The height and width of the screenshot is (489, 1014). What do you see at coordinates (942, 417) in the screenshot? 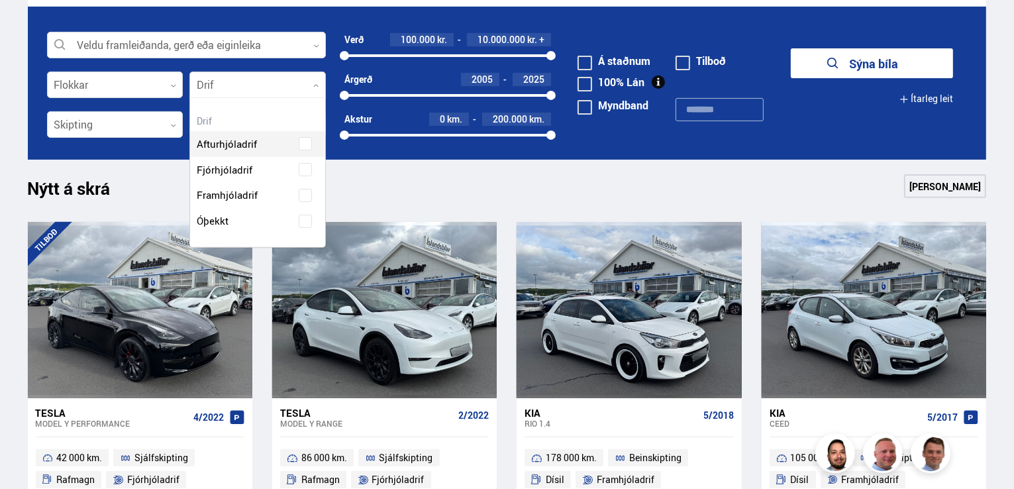
I see `span: 5/2017` at bounding box center [942, 417].